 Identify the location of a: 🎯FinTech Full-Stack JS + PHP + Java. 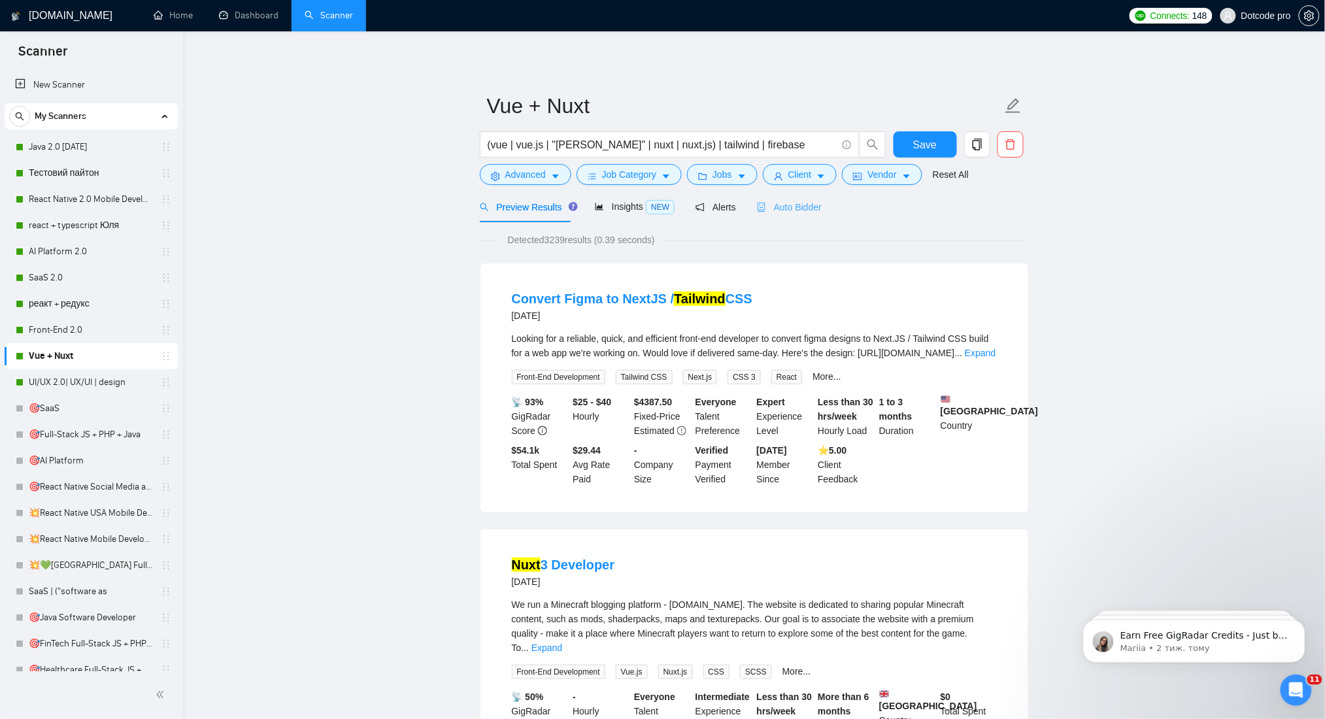
(91, 644).